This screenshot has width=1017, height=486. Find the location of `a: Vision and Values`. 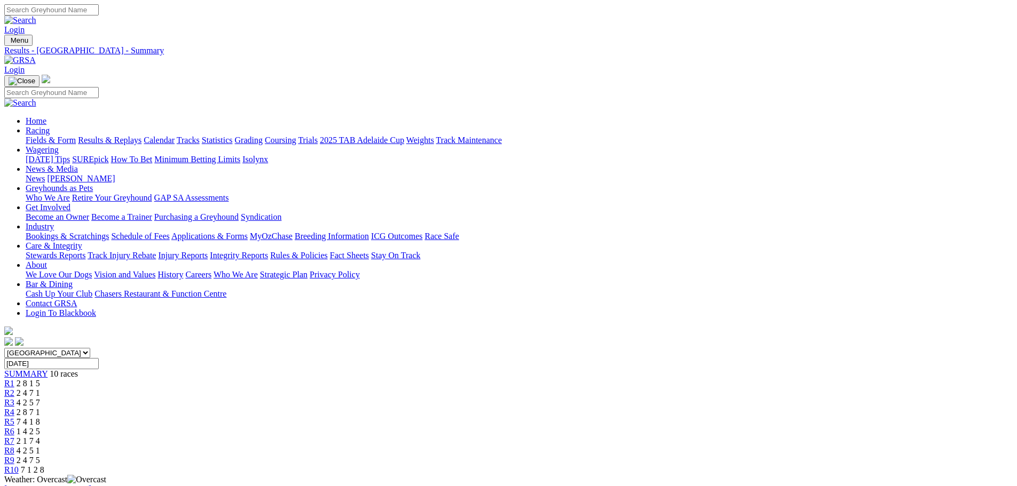

a: Vision and Values is located at coordinates (124, 274).